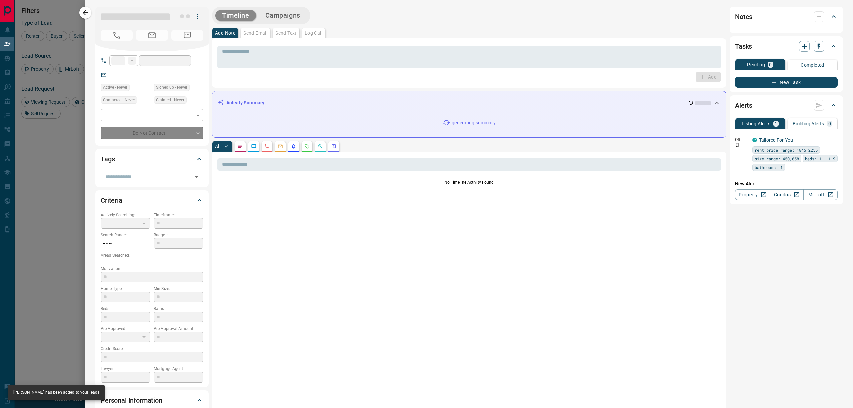 The width and height of the screenshot is (853, 408). Describe the element at coordinates (307, 146) in the screenshot. I see `svg: Requests` at that location.